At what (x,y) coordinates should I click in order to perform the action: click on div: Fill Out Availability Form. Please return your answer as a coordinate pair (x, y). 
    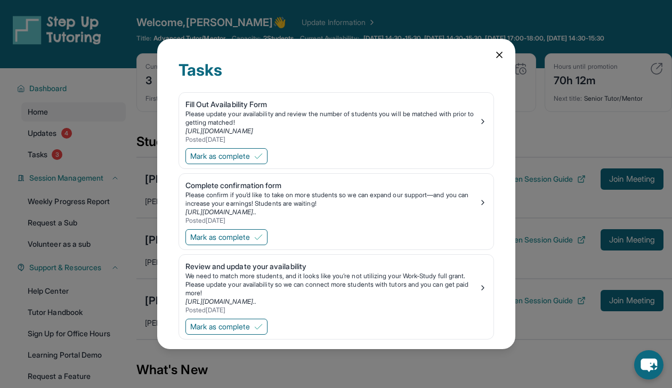
    Looking at the image, I should click on (332, 105).